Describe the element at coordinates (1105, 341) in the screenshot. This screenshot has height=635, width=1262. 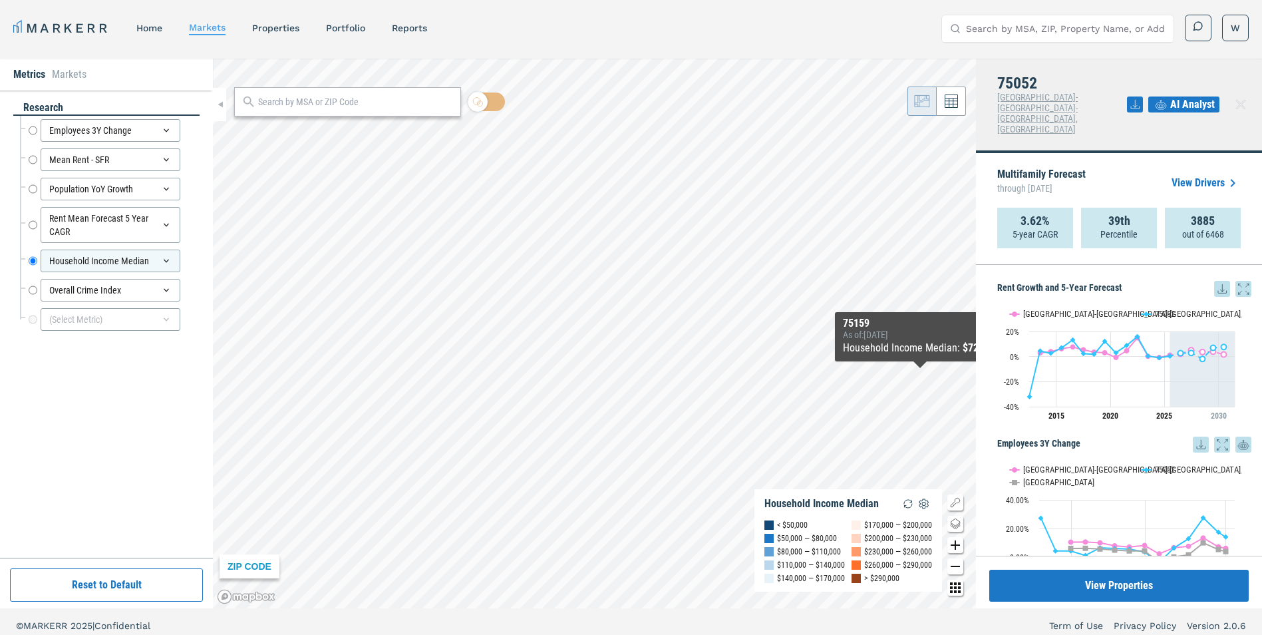
I see `path: Friday, 28 Jun, 17:00, 12.15. 75052.` at that location.